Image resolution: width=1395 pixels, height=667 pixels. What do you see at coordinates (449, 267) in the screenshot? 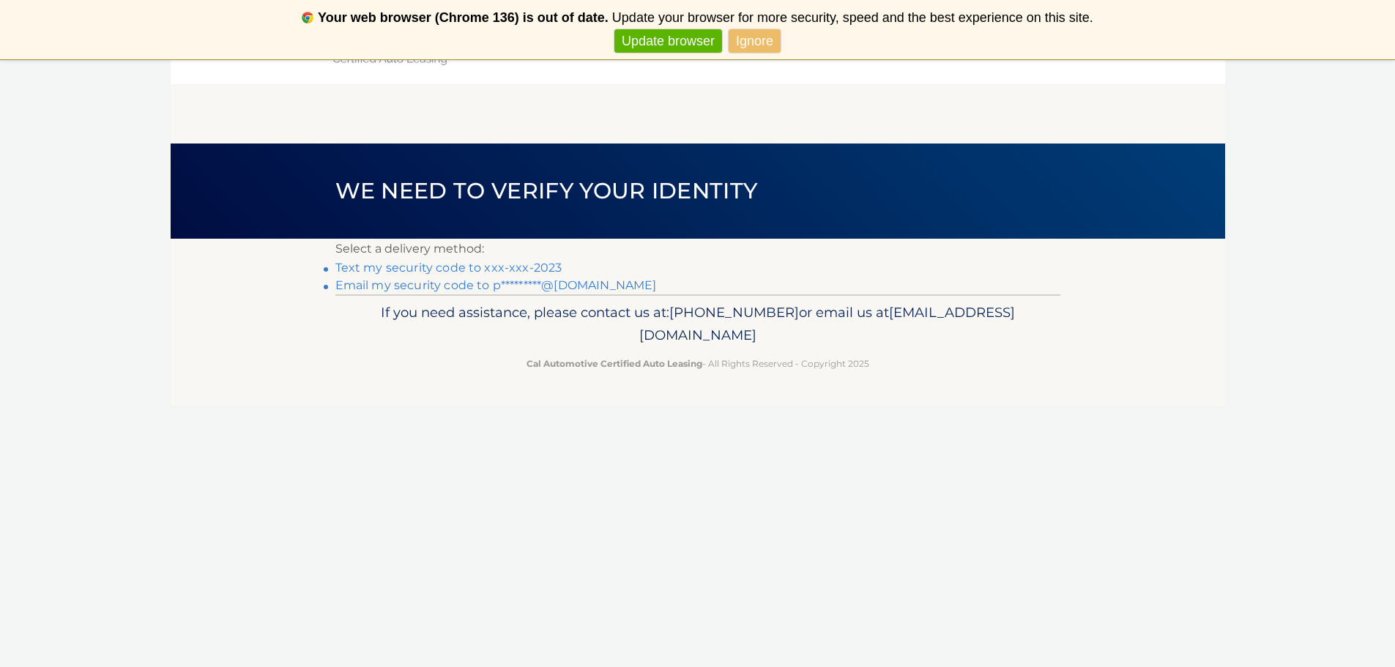
I see `a: Text my security code to xxx-xxx-2023` at bounding box center [449, 267].